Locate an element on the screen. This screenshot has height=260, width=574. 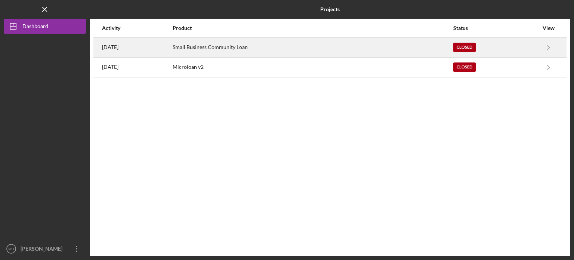
text: MH is located at coordinates (11, 248).